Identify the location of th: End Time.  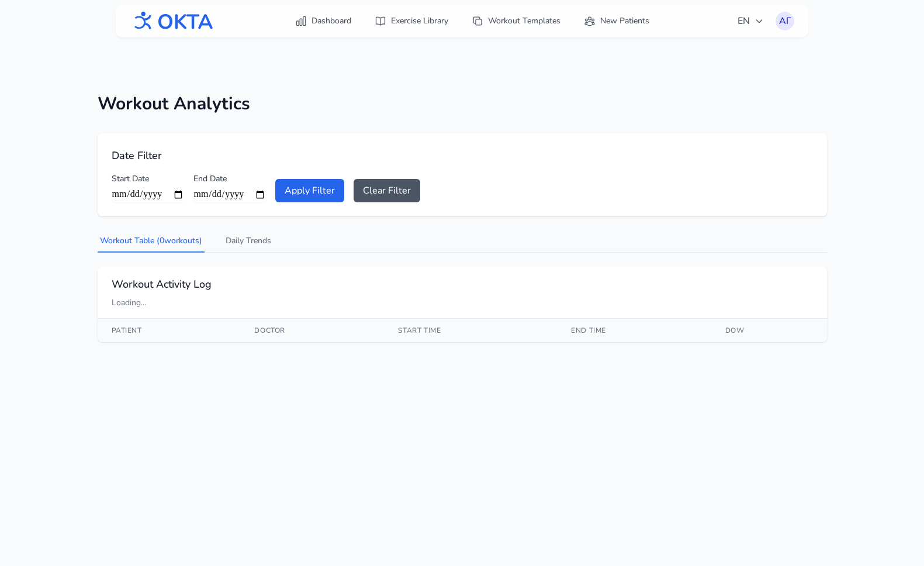
(634, 330).